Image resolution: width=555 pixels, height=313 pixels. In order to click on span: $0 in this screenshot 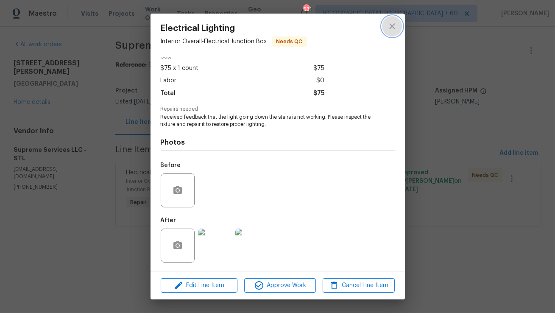, I will do `click(320, 81)`.